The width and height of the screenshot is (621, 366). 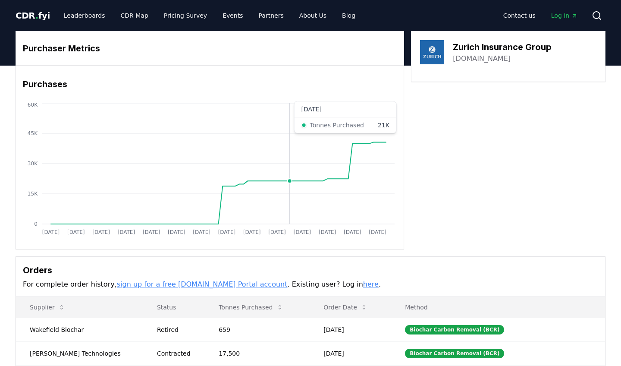 I want to click on a: Log in, so click(x=565, y=16).